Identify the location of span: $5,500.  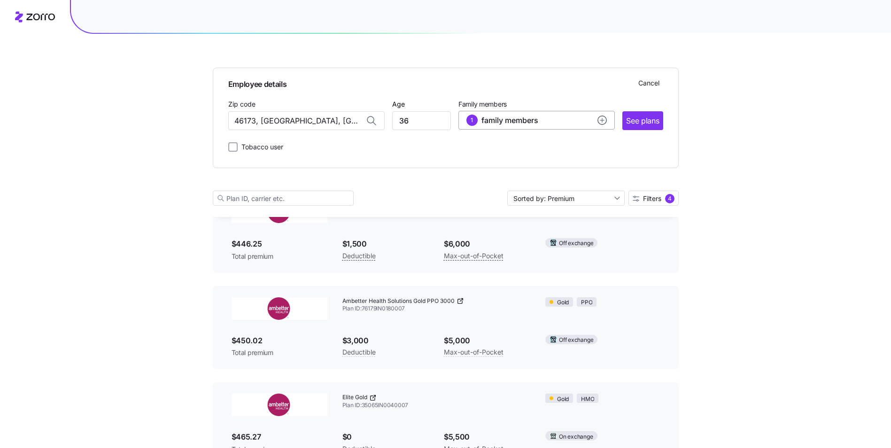
(487, 437).